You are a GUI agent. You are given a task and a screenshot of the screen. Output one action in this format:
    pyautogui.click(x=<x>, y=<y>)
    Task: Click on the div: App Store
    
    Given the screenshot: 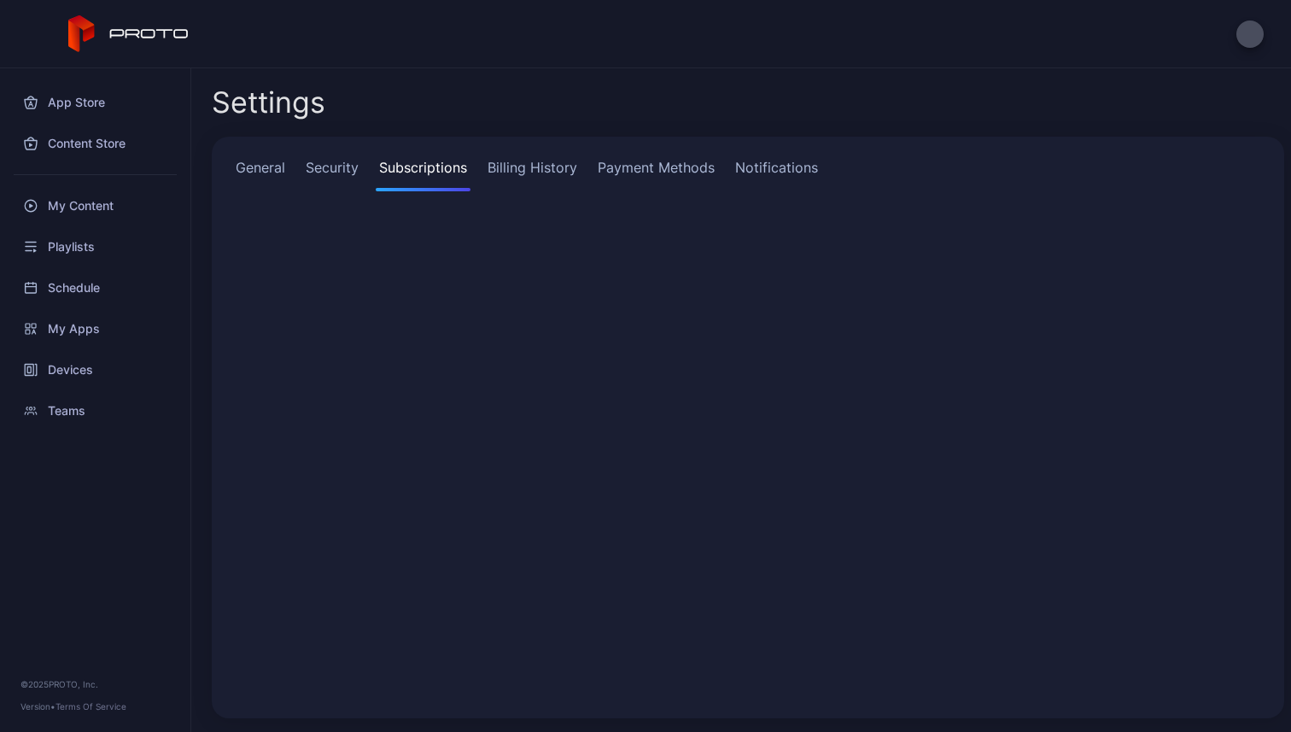 What is the action you would take?
    pyautogui.click(x=95, y=102)
    